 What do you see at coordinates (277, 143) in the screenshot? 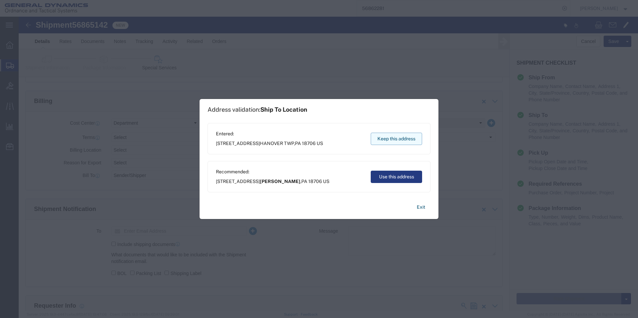
I see `span: HANOVER TWP` at bounding box center [277, 143].